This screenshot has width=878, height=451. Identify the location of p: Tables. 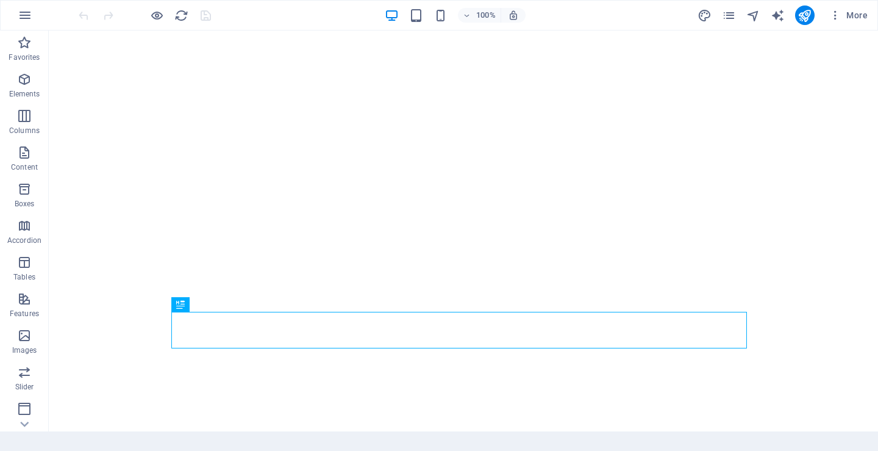
(24, 277).